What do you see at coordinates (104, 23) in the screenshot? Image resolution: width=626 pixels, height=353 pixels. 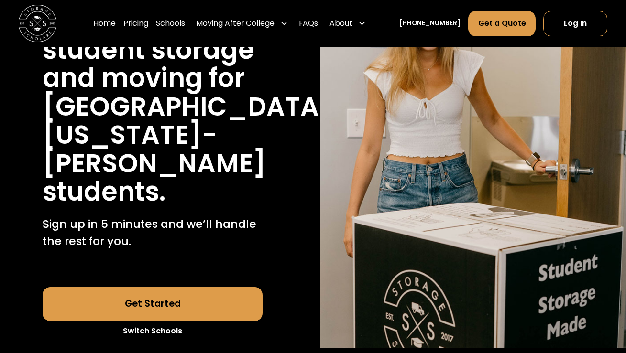 I see `a: Home` at bounding box center [104, 23].